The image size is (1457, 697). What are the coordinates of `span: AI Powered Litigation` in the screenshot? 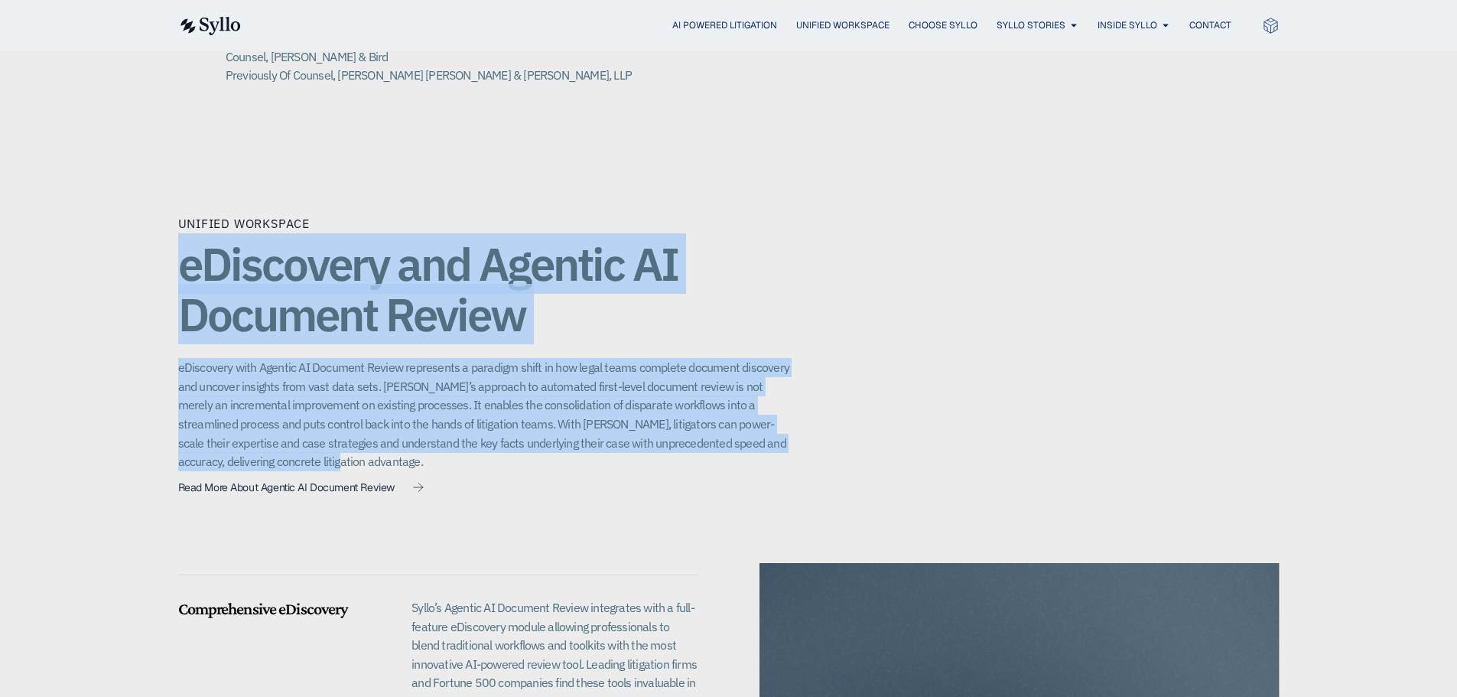 It's located at (724, 25).